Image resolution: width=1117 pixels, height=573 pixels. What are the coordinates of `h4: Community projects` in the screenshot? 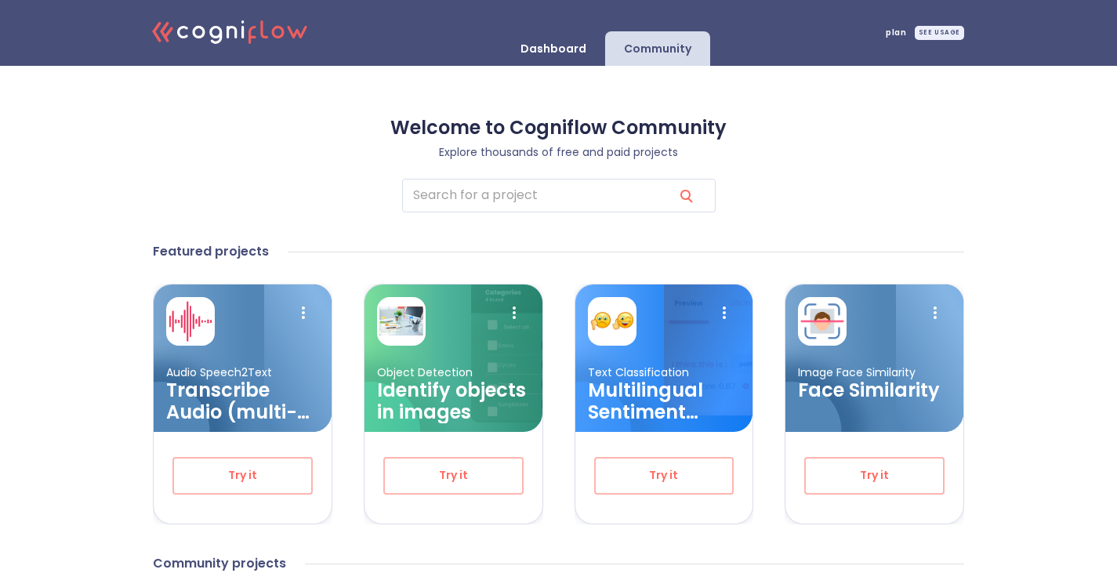 It's located at (220, 564).